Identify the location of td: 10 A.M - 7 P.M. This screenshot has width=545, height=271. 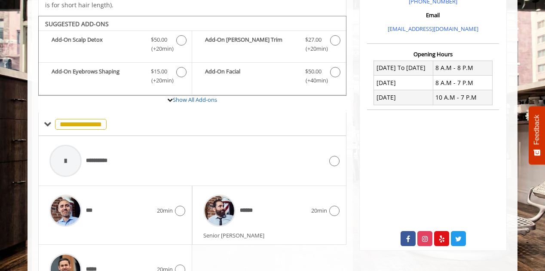
(463, 98).